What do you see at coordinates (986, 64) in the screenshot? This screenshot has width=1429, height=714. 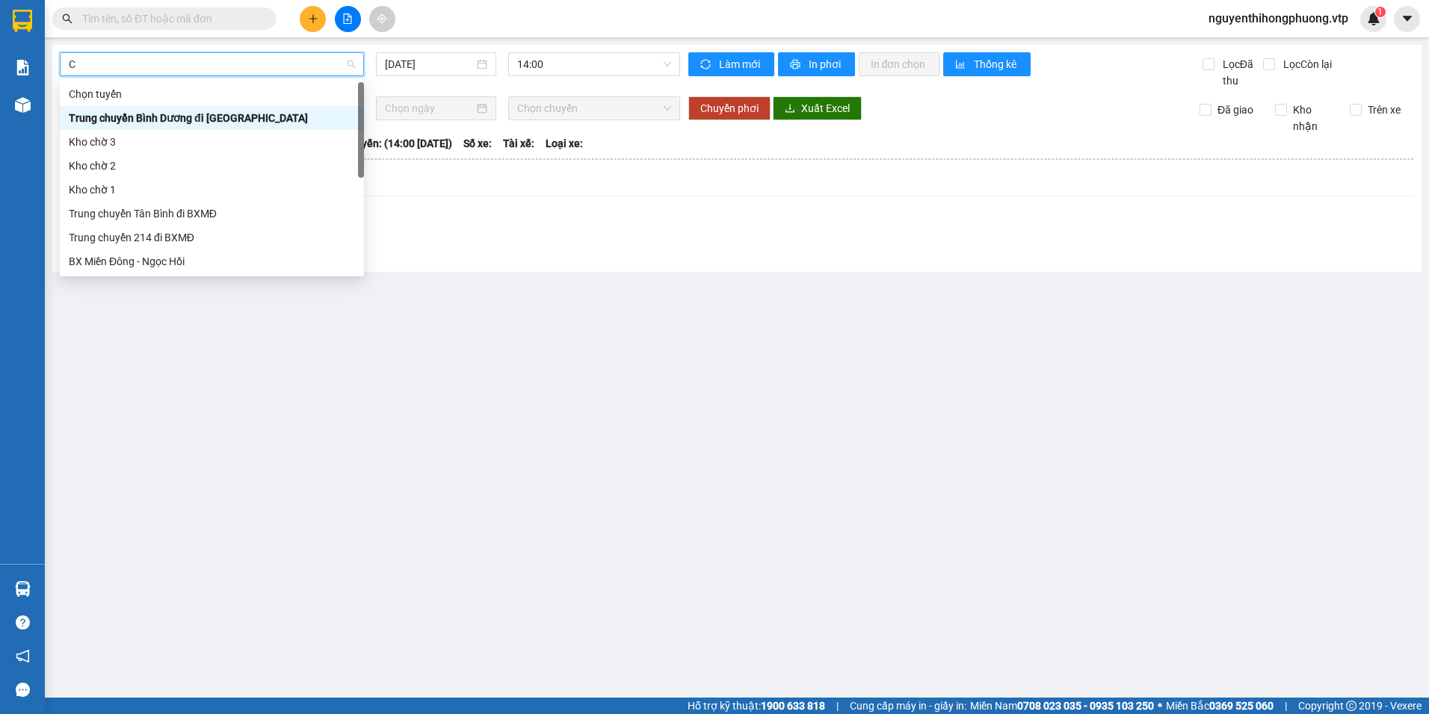 I see `button: bar-chartThống kê` at bounding box center [986, 64].